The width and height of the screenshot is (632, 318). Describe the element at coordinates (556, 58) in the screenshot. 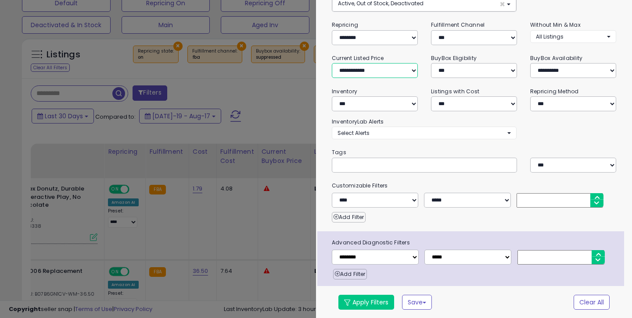

I see `small: BuyBox Availability` at that location.